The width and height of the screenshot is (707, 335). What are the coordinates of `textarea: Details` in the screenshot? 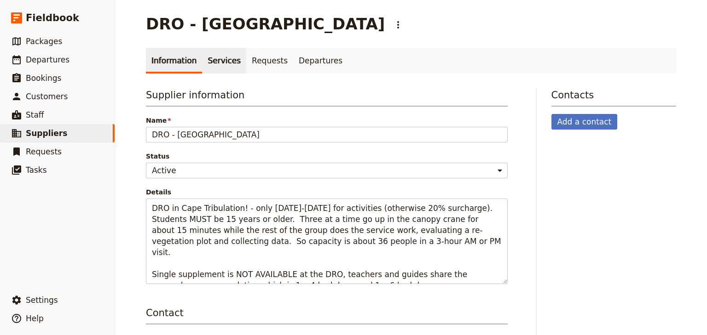 It's located at (327, 242).